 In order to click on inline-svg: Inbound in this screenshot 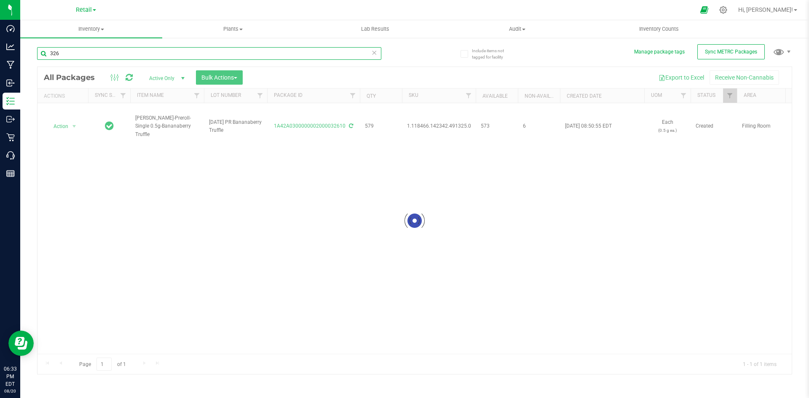, I will do `click(11, 83)`.